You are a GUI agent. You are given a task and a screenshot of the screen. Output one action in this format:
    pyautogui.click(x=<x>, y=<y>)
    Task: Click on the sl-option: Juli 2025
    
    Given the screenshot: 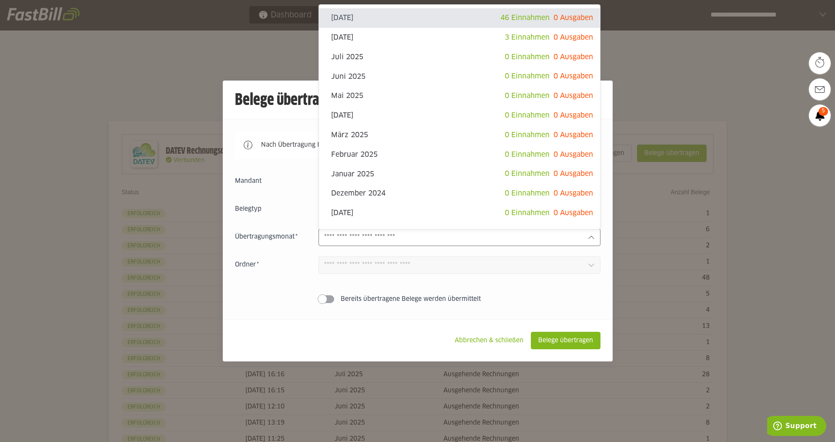 What is the action you would take?
    pyautogui.click(x=460, y=57)
    